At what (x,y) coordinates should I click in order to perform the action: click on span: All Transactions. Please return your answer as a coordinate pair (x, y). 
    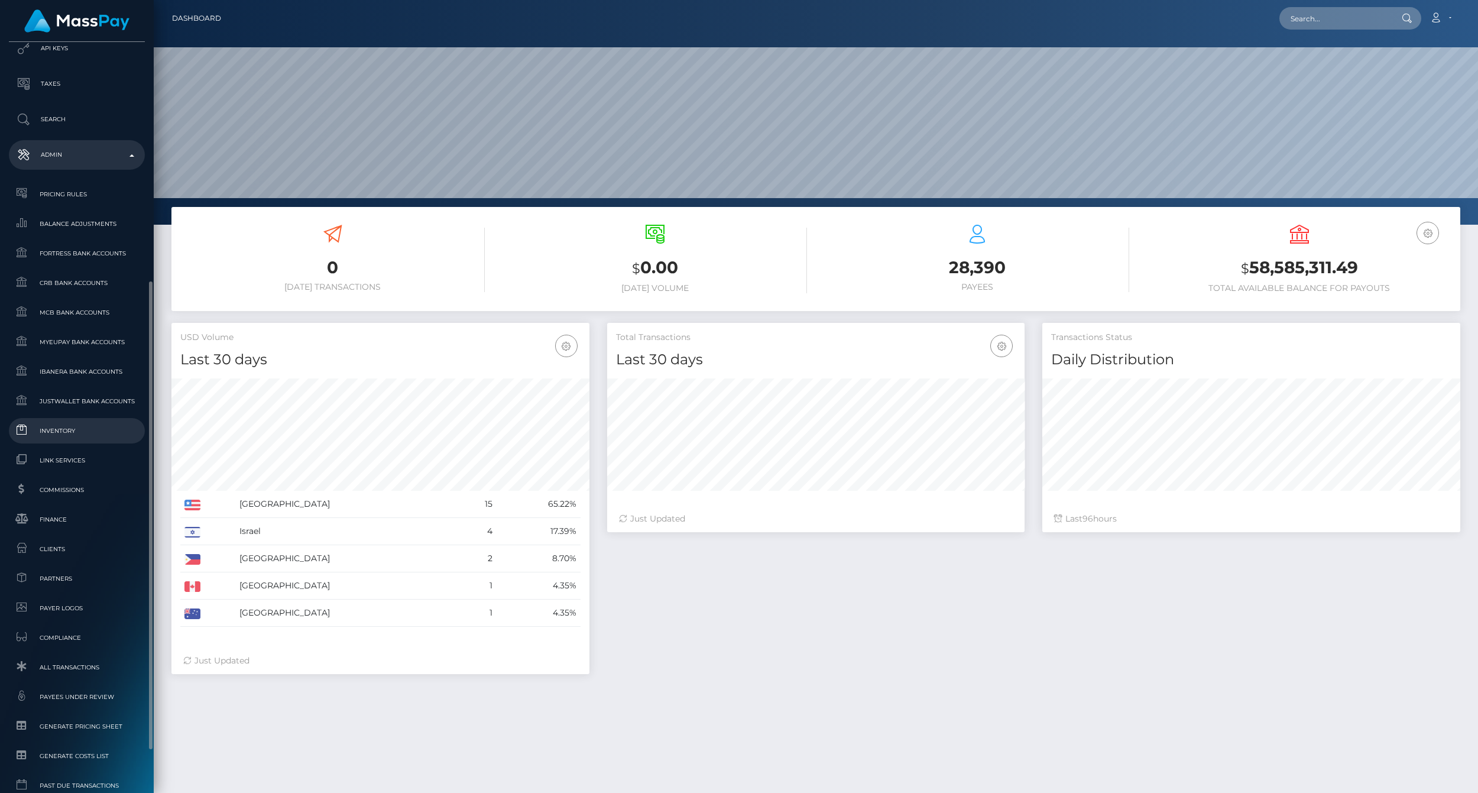
    Looking at the image, I should click on (77, 667).